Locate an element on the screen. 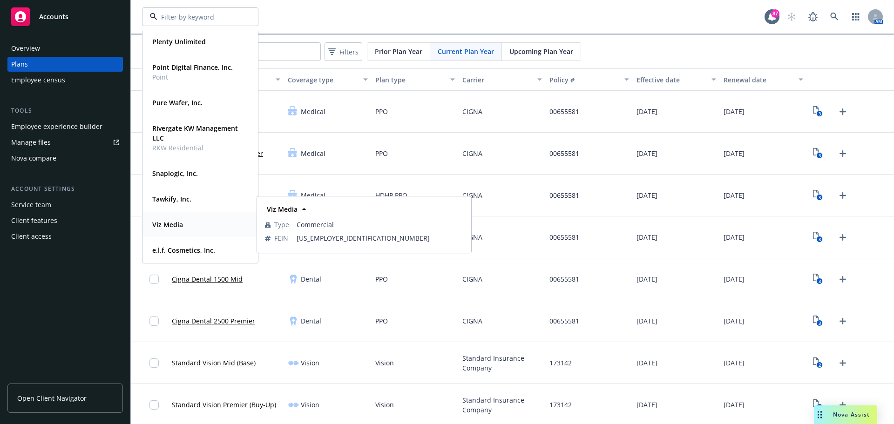 Image resolution: width=894 pixels, height=424 pixels. div: Coverage type is located at coordinates (322, 80).